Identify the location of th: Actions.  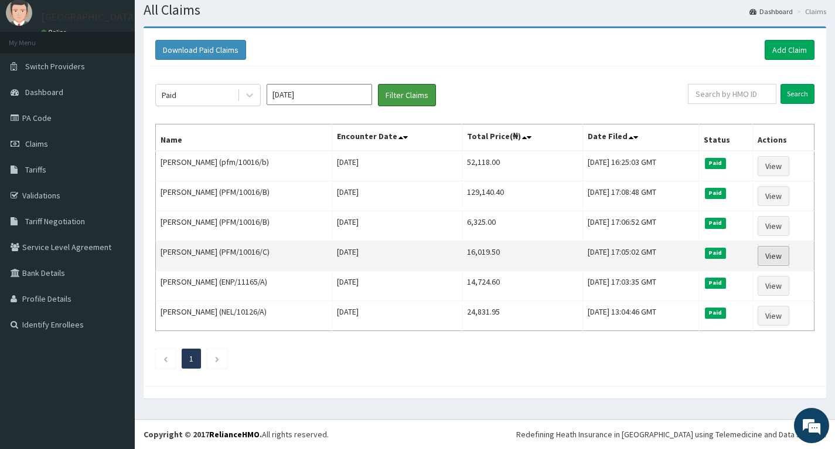
(783, 138).